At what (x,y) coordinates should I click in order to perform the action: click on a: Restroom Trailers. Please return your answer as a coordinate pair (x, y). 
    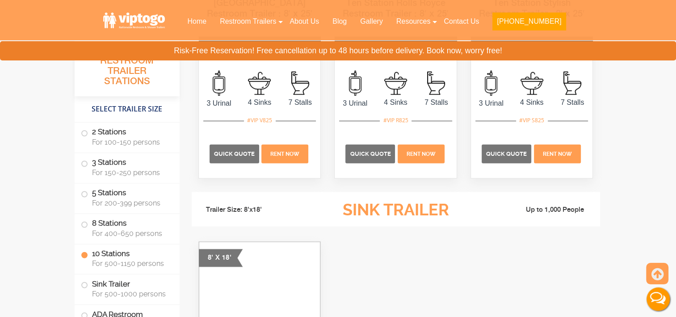
    Looking at the image, I should click on (248, 21).